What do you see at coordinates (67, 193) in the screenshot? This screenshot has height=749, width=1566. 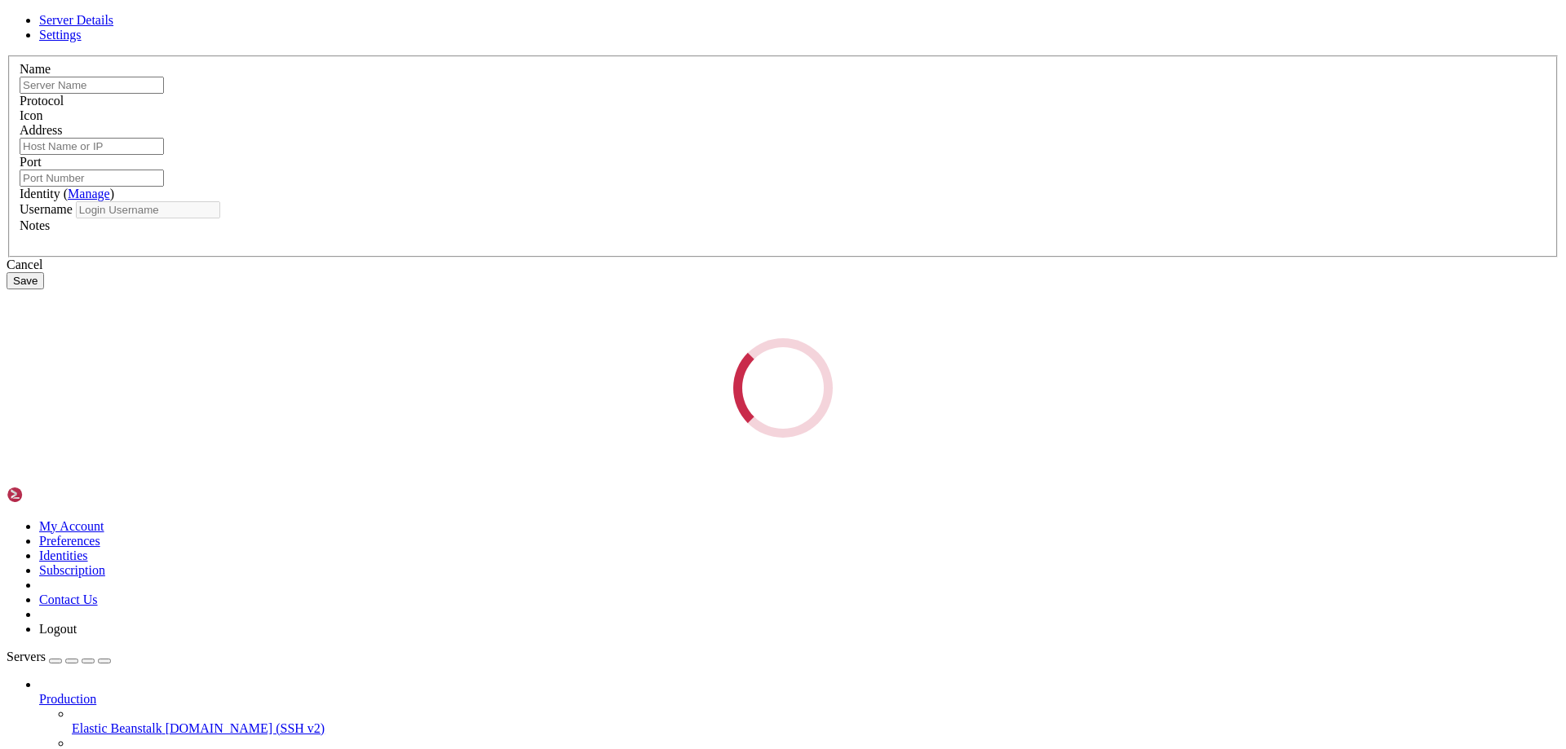 I see `label: Identity` at bounding box center [67, 193].